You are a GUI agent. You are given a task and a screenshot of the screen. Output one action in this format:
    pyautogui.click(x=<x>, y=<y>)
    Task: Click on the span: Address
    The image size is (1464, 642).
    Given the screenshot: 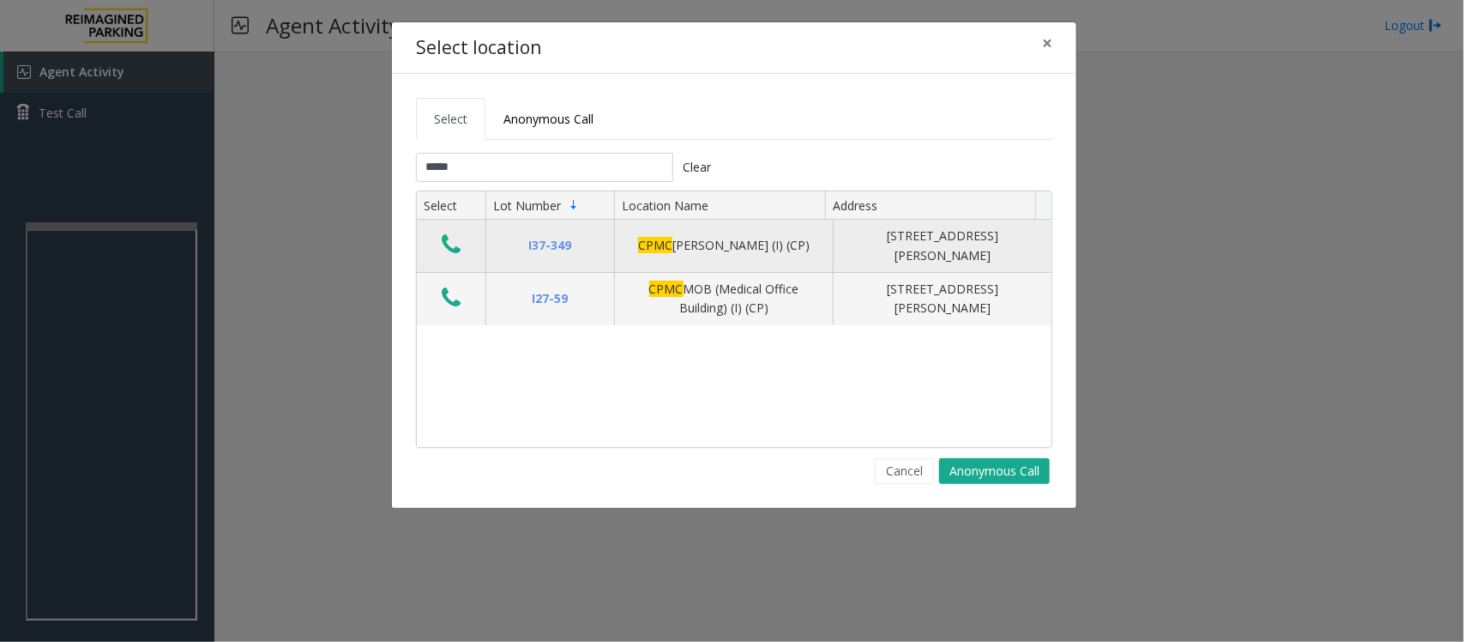 What is the action you would take?
    pyautogui.click(x=855, y=205)
    